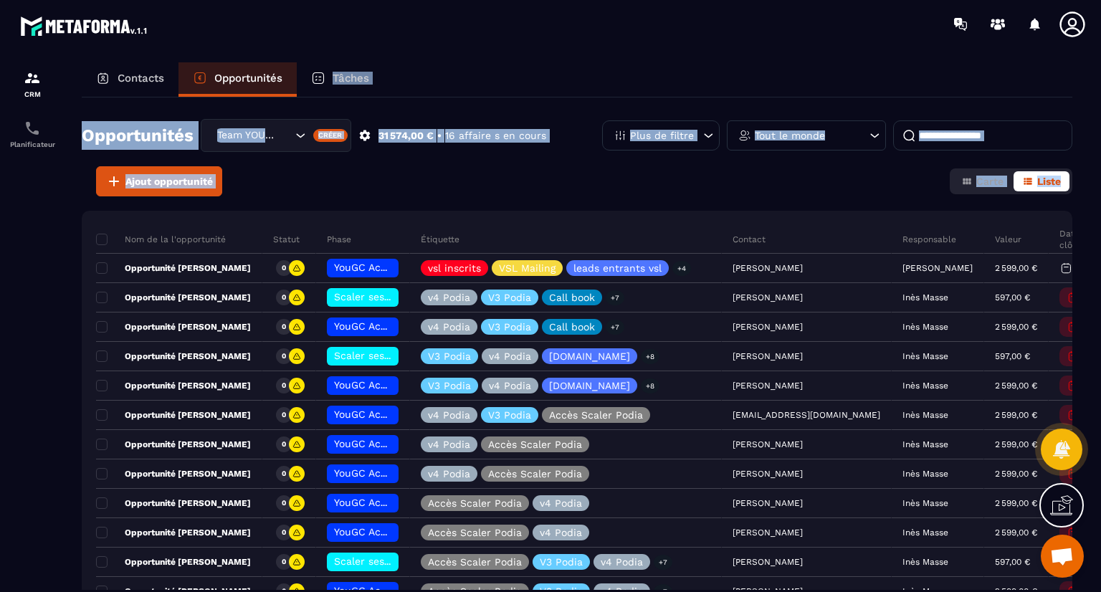 This screenshot has height=592, width=1101. I want to click on p: 31 574,00 €, so click(406, 136).